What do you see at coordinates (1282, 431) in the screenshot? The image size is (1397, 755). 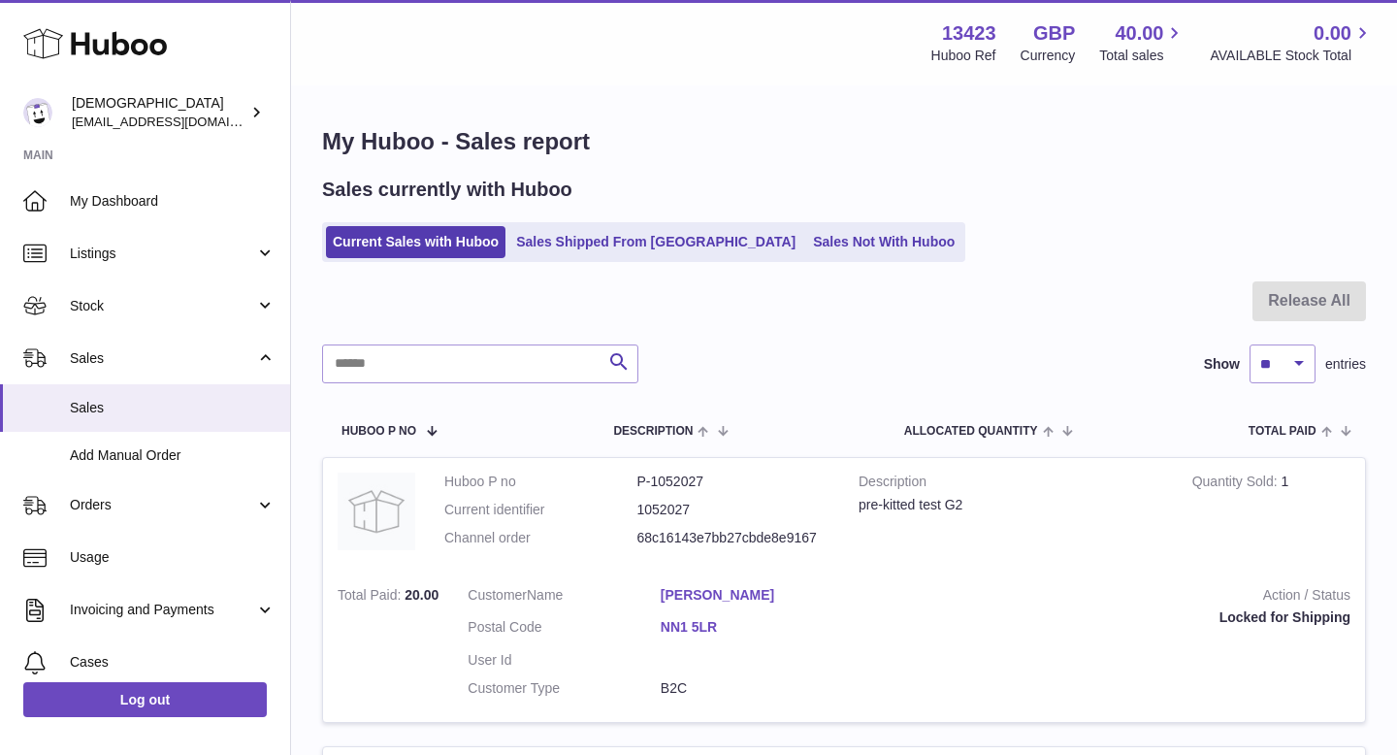 I see `span: Total paid` at bounding box center [1282, 431].